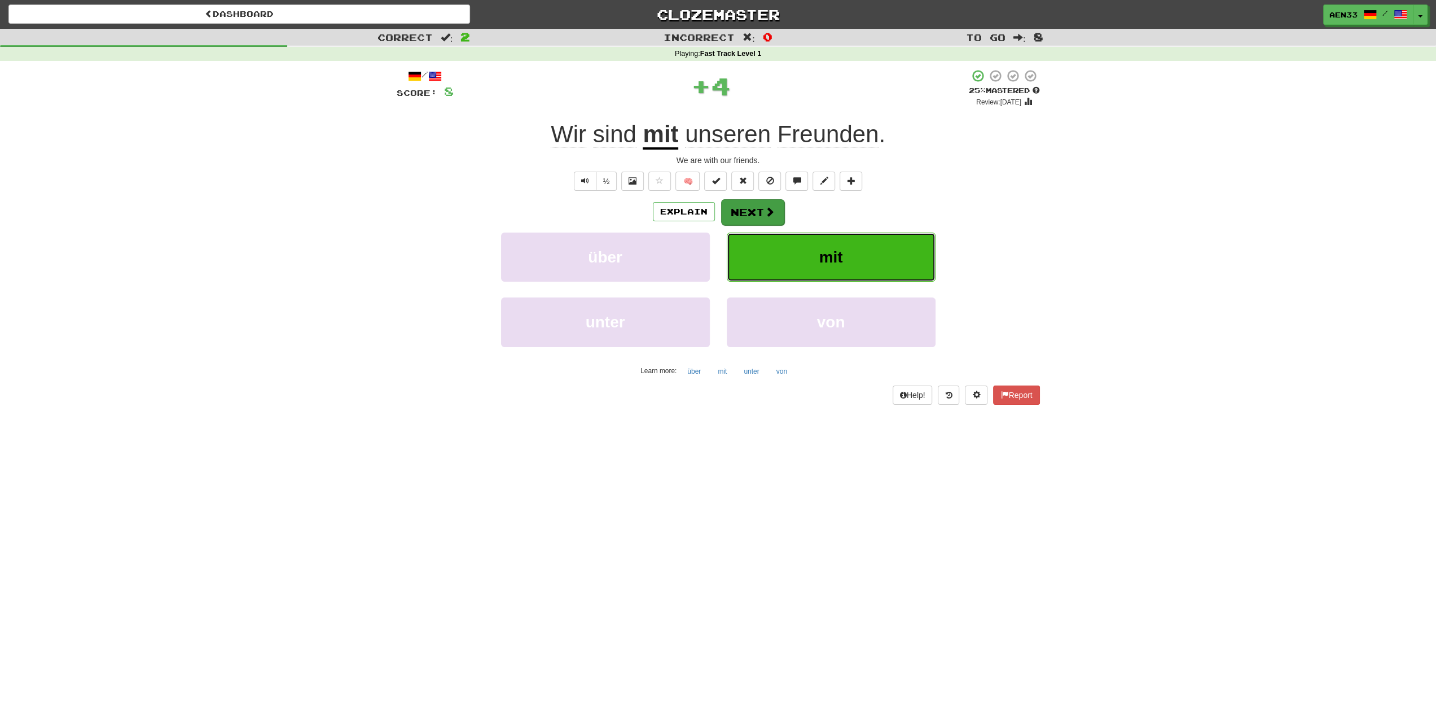 This screenshot has height=722, width=1436. Describe the element at coordinates (699, 37) in the screenshot. I see `span: Incorrect` at that location.